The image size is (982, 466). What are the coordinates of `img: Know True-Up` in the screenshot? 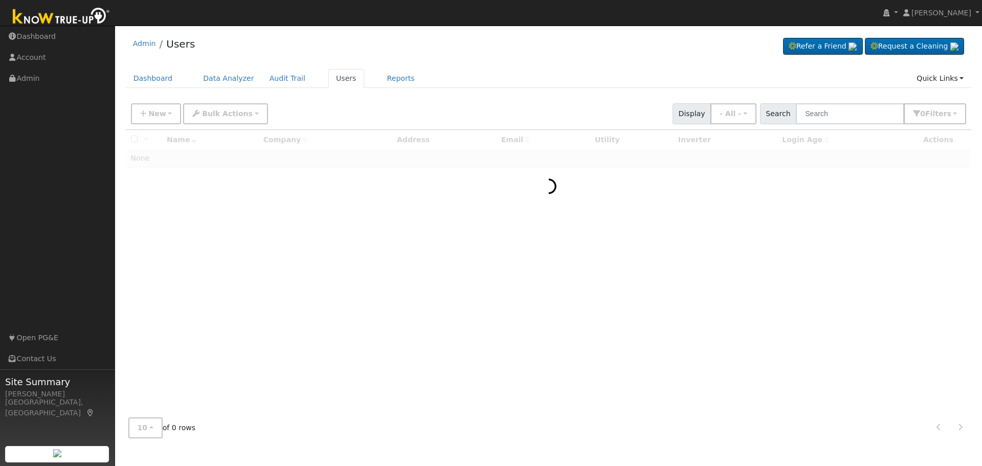 It's located at (61, 17).